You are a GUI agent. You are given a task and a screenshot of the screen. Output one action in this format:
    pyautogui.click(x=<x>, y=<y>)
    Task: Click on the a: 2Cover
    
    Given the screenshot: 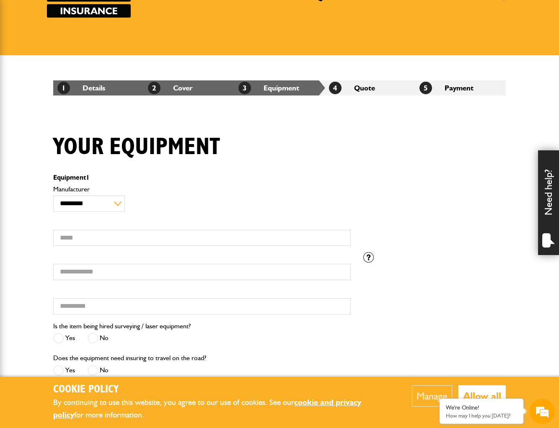 What is the action you would take?
    pyautogui.click(x=170, y=88)
    